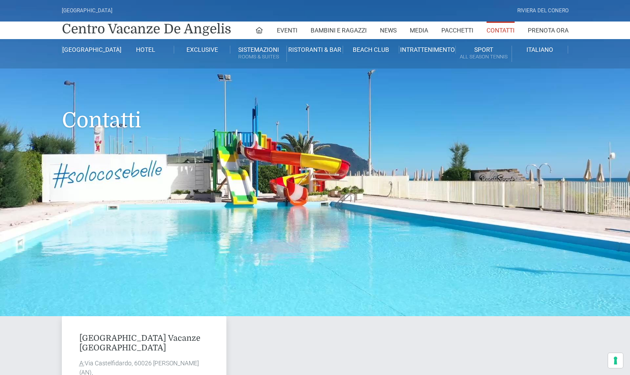  I want to click on a: Pacchetti, so click(457, 30).